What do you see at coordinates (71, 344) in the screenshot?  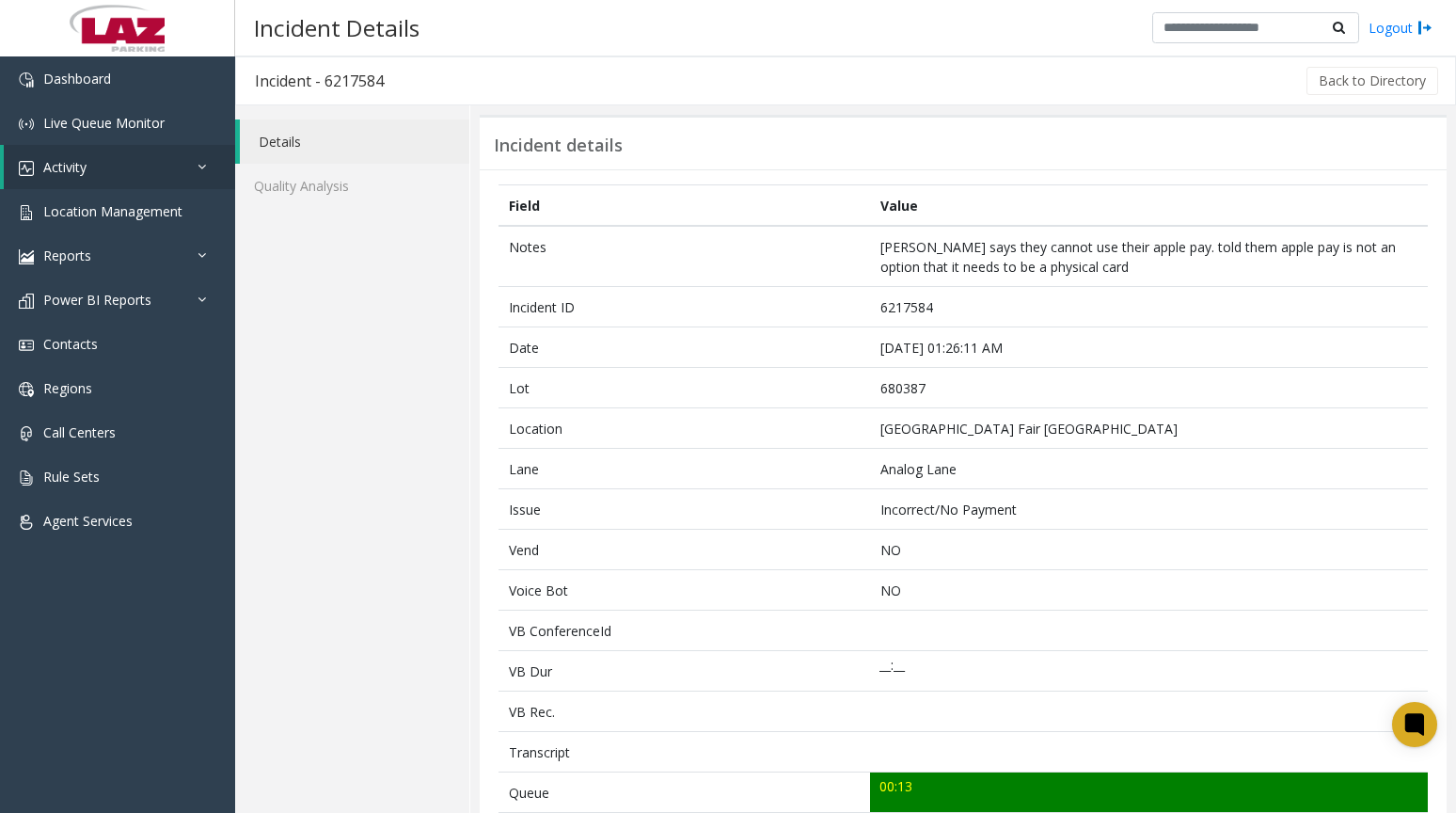 I see `span: Contacts` at bounding box center [71, 344].